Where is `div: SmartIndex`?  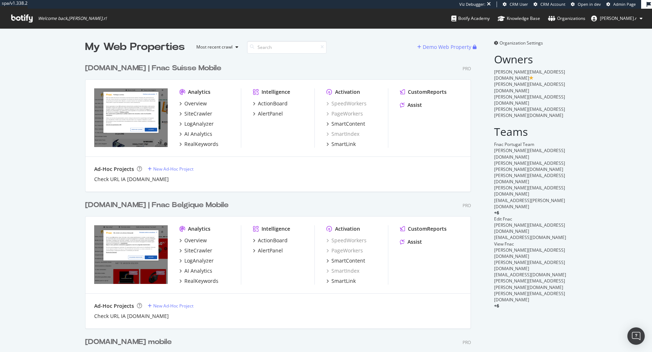
div: SmartIndex is located at coordinates (343, 134).